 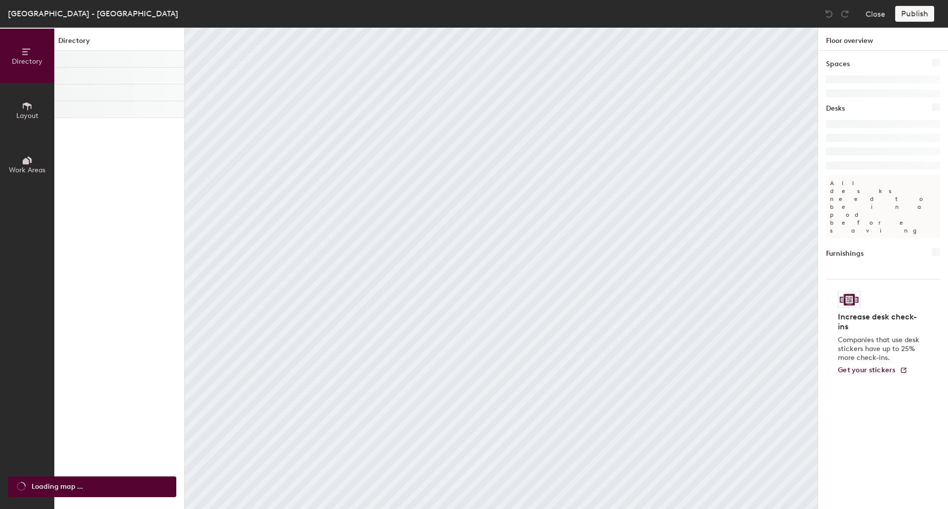 I want to click on span: Get your stickers, so click(x=867, y=370).